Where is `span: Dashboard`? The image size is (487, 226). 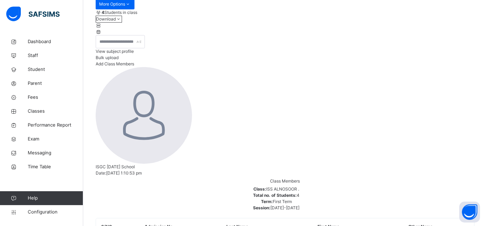
span: Dashboard is located at coordinates (56, 42).